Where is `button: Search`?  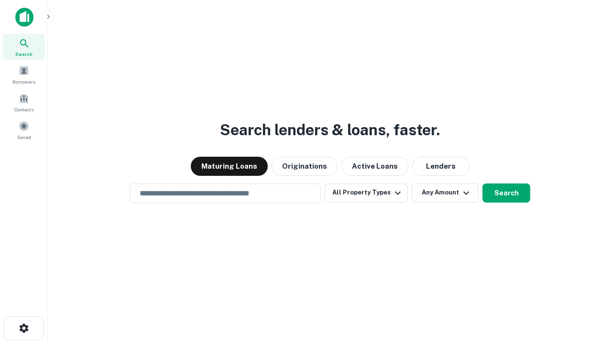
button: Search is located at coordinates (506, 193).